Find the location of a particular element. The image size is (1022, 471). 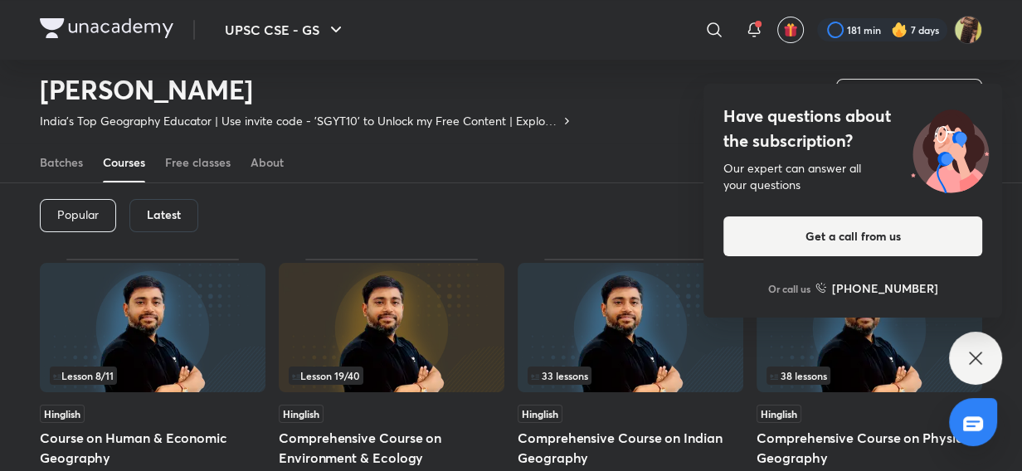

a: Courses is located at coordinates (124, 163).